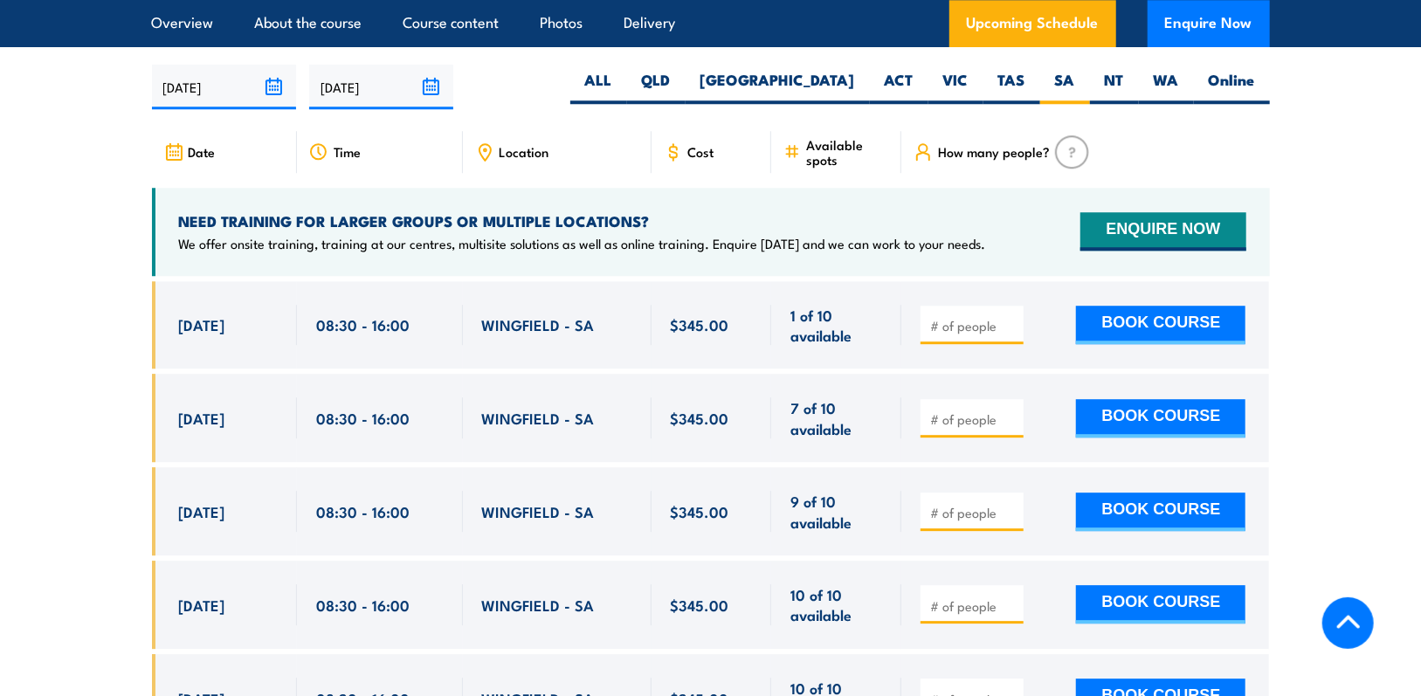 Image resolution: width=1421 pixels, height=696 pixels. I want to click on input: To date, so click(381, 86).